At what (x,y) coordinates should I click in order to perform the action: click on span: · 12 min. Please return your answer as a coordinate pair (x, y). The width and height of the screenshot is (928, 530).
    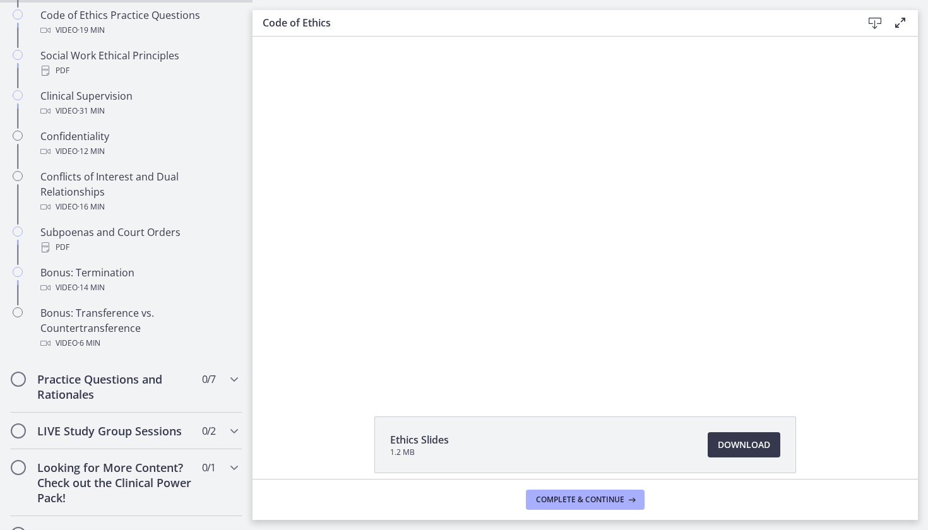
    Looking at the image, I should click on (91, 151).